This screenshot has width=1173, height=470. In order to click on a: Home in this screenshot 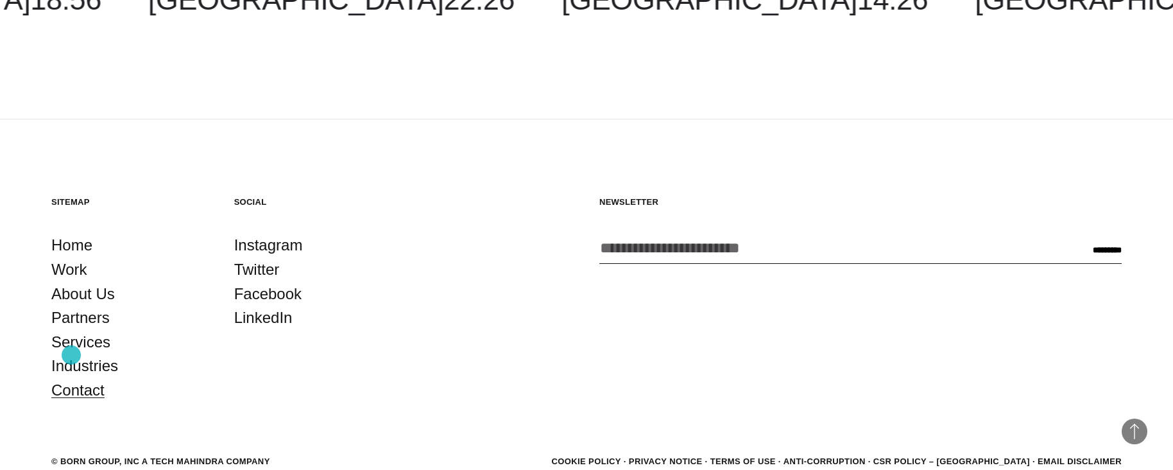, I will do `click(72, 245)`.